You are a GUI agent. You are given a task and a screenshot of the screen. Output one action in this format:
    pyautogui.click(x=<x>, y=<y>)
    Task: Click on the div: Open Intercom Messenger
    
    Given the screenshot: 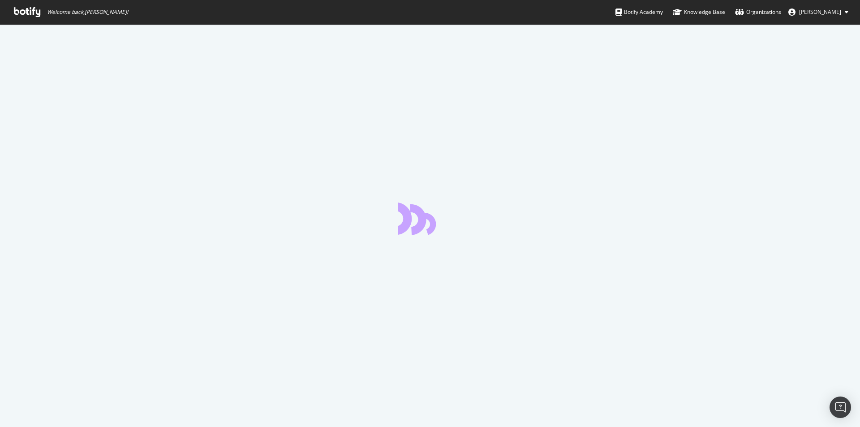 What is the action you would take?
    pyautogui.click(x=841, y=407)
    